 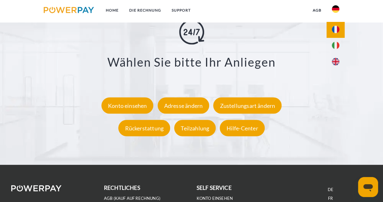 I want to click on a: Zustellungsart ändern, so click(x=247, y=105).